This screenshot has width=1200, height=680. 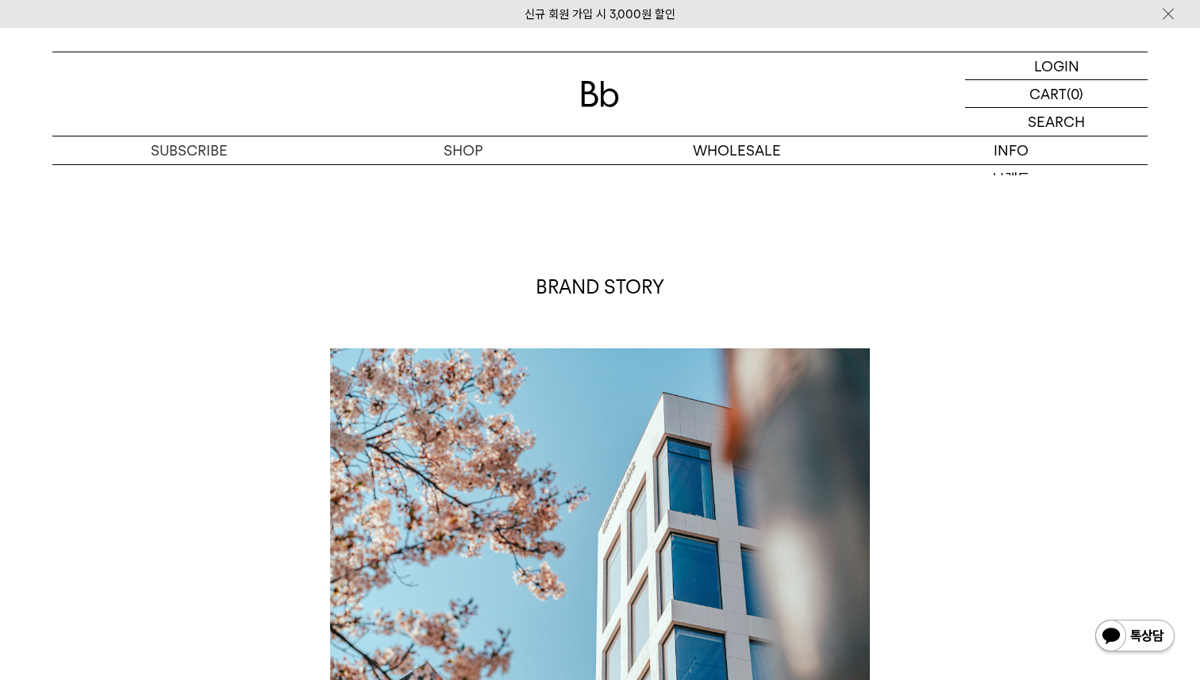 What do you see at coordinates (1075, 94) in the screenshot?
I see `p: (0)` at bounding box center [1075, 94].